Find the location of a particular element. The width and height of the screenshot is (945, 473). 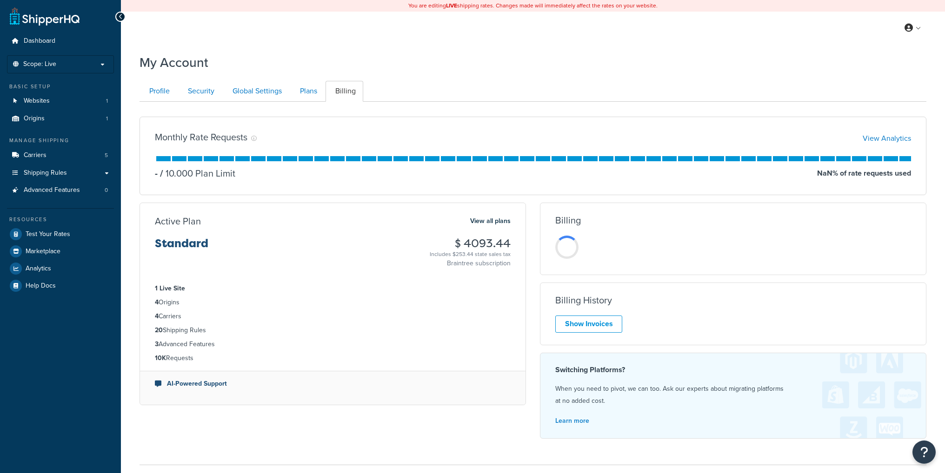

p: Braintree subscription is located at coordinates (470, 264).